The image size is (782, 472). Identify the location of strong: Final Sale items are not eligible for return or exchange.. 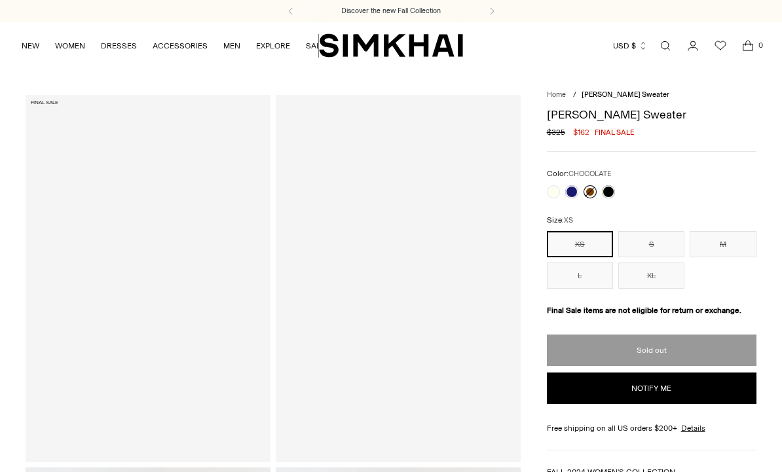
(644, 311).